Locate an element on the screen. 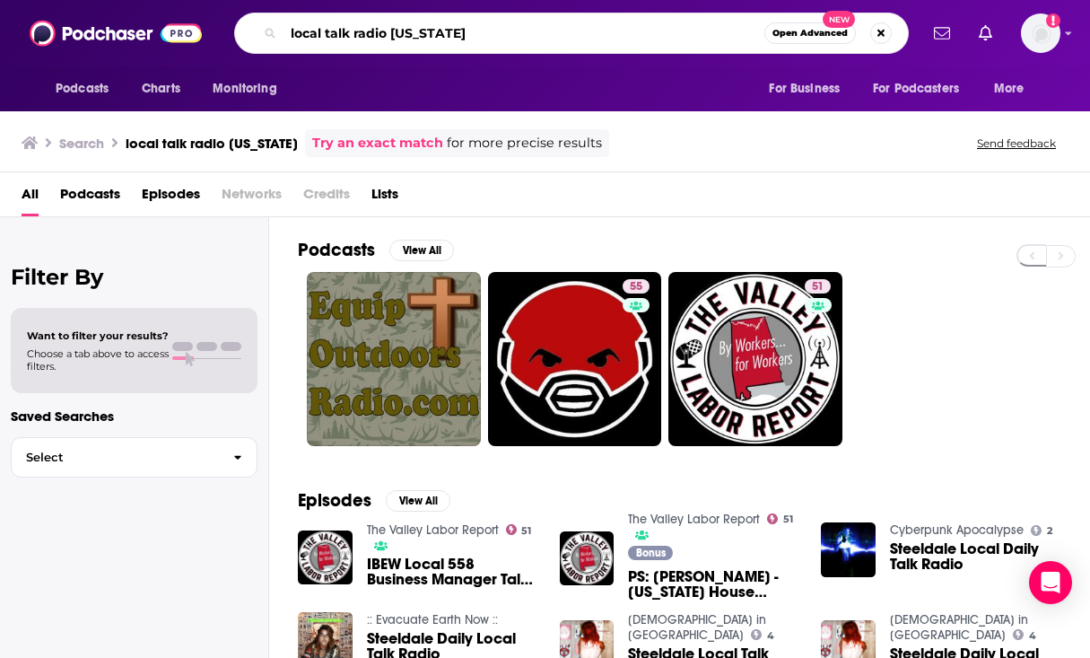 Image resolution: width=1090 pixels, height=658 pixels. span: Steeldale Local Daily Talk Radio is located at coordinates (976, 556).